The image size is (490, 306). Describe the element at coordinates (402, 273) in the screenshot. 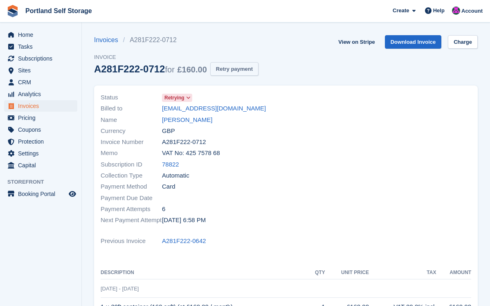

I see `th: Tax` at that location.